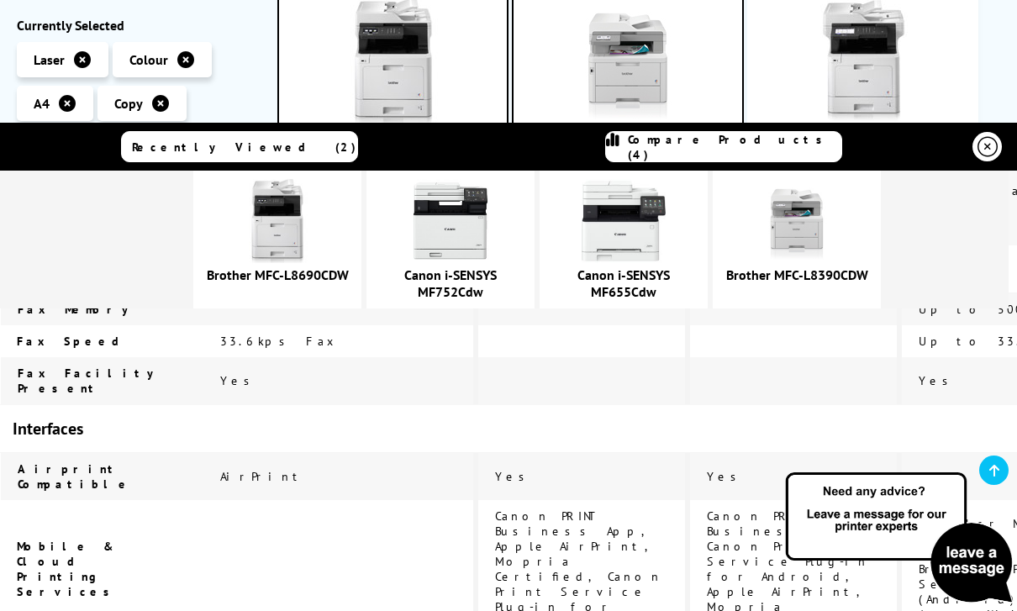 The width and height of the screenshot is (1017, 611). Describe the element at coordinates (262, 476) in the screenshot. I see `span: AirPrint` at that location.